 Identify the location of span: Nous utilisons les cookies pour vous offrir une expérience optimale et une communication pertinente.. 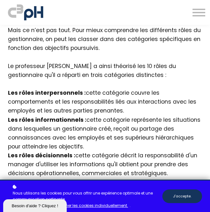
(85, 197).